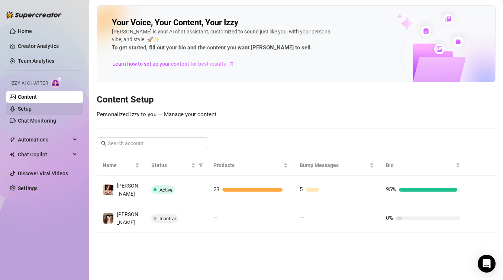 The height and width of the screenshot is (280, 503). Describe the element at coordinates (34, 15) in the screenshot. I see `img: logo-BBDzfeDw.svg` at that location.